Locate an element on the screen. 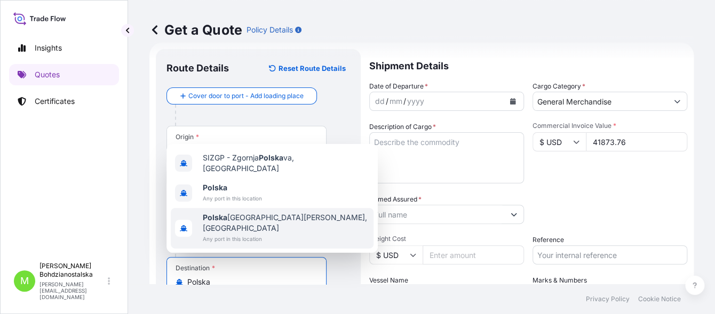 The width and height of the screenshot is (715, 314). p: Quotes is located at coordinates (47, 75).